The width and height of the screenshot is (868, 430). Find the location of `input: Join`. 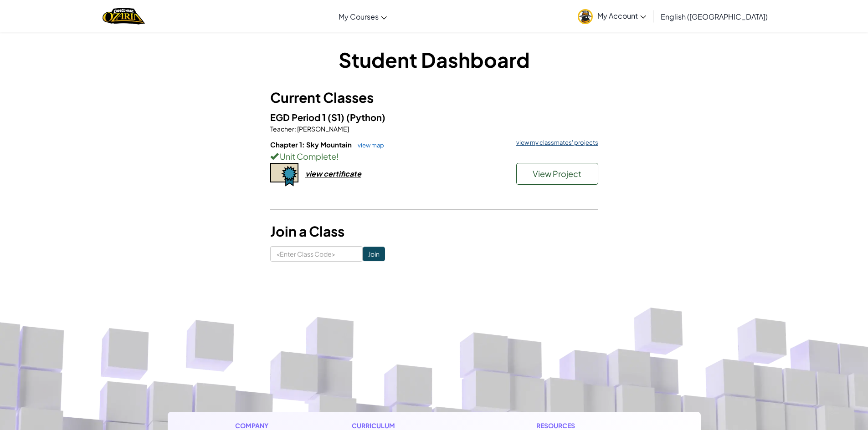

input: Join is located at coordinates (374, 254).